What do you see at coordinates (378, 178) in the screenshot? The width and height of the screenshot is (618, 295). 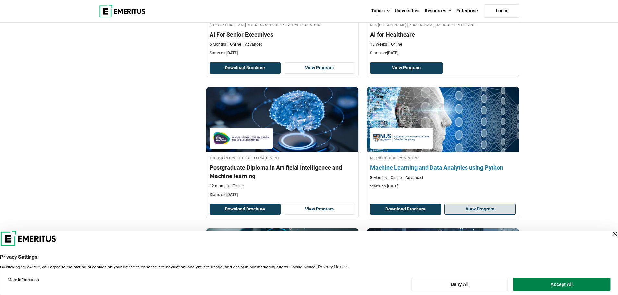 I see `p: 8 Months` at bounding box center [378, 178].